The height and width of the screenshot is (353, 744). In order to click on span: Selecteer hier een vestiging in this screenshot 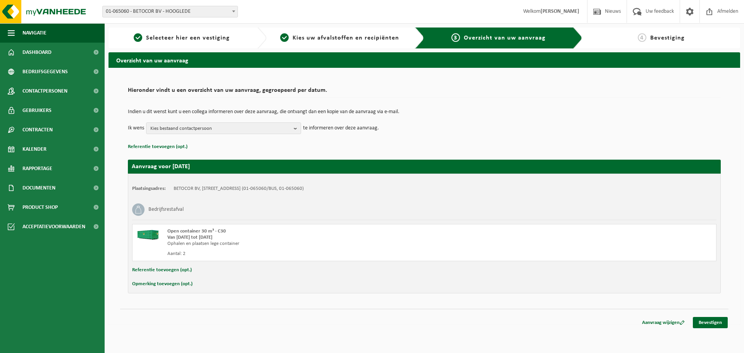, I will do `click(188, 38)`.